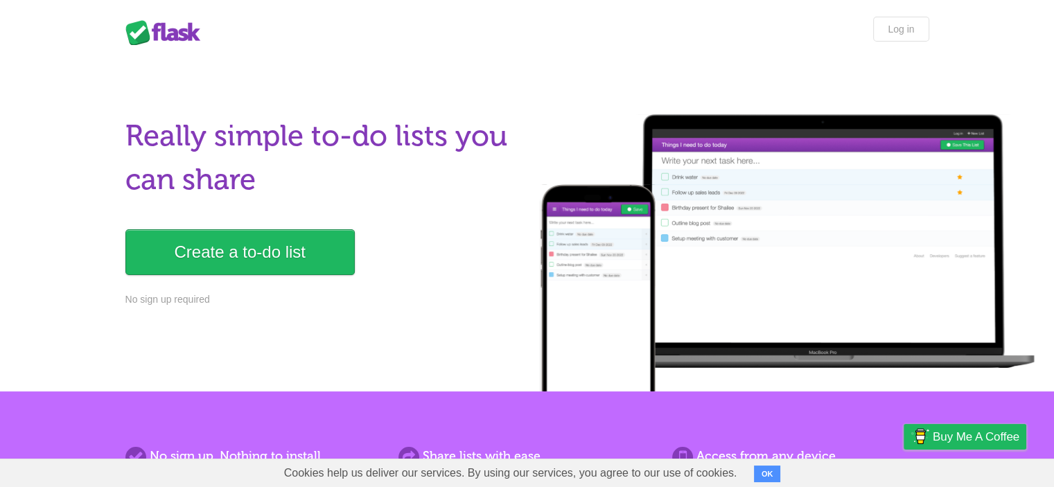  What do you see at coordinates (800, 456) in the screenshot?
I see `h2: Access from any device.` at bounding box center [800, 456].